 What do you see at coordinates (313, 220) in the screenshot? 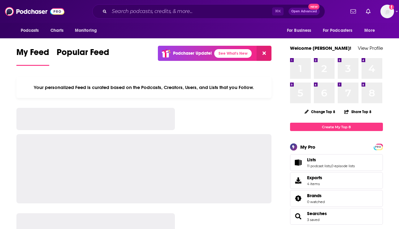
I see `a: 3 saved` at bounding box center [313, 220].